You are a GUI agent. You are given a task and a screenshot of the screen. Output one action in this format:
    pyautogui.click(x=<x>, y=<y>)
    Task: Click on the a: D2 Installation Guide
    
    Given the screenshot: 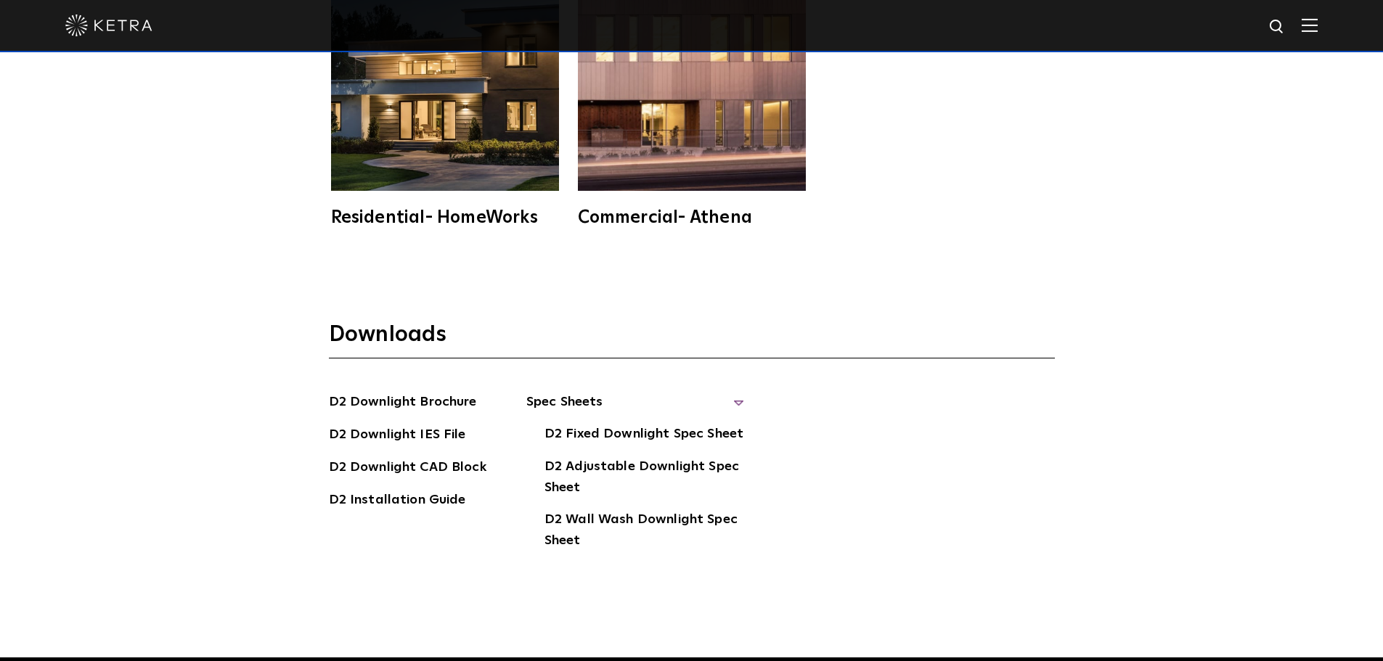 What is the action you would take?
    pyautogui.click(x=397, y=502)
    